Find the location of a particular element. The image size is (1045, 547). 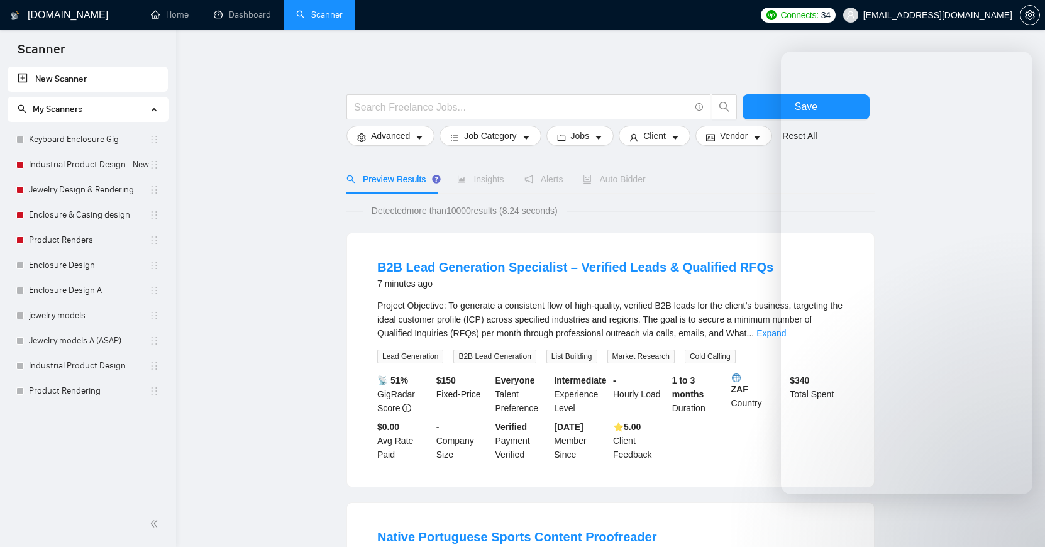

button: Save is located at coordinates (806, 107).